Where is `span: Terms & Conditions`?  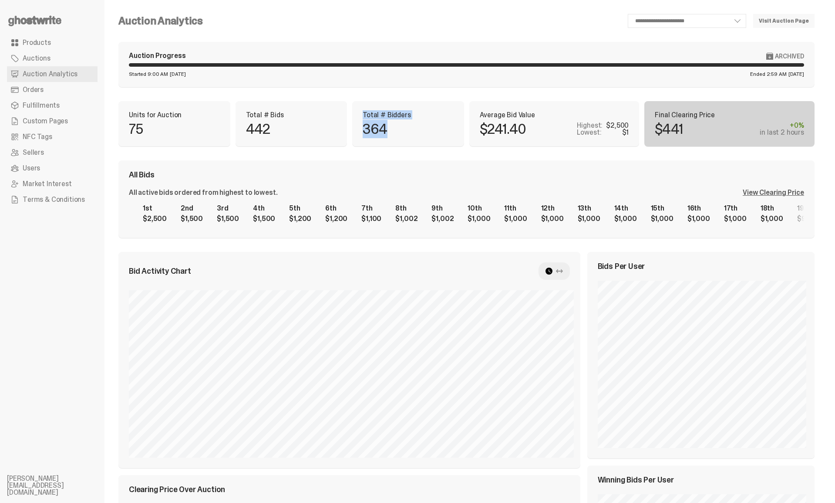 span: Terms & Conditions is located at coordinates (54, 199).